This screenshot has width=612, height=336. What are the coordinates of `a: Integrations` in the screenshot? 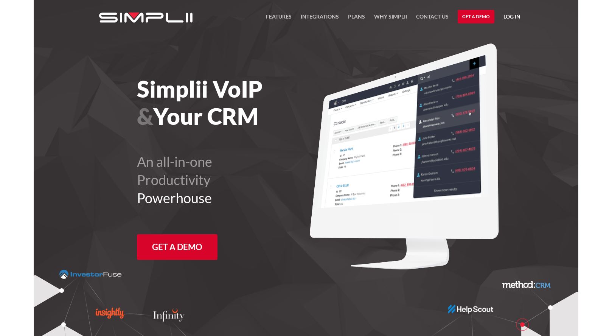 It's located at (320, 19).